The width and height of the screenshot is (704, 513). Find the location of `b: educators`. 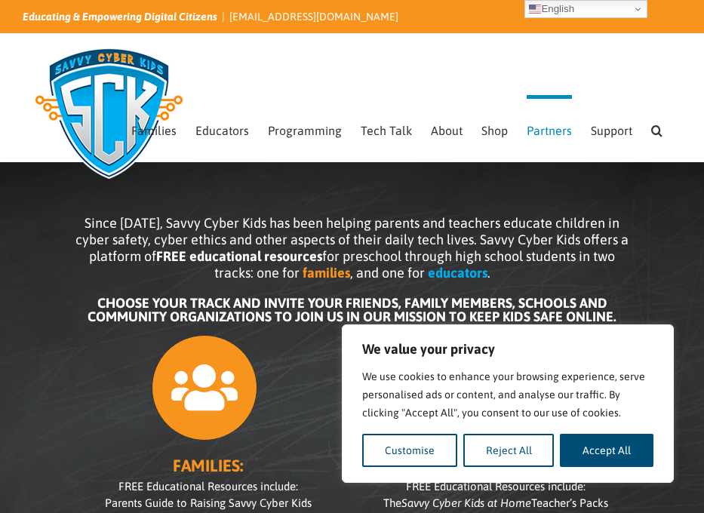

b: educators is located at coordinates (457, 272).